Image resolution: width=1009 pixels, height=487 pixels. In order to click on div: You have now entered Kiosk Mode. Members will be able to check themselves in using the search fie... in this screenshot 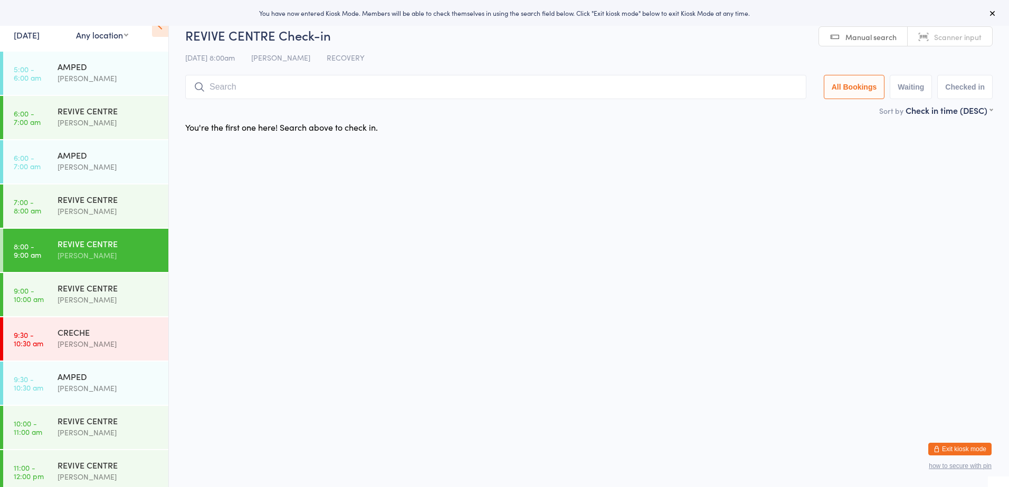, I will do `click(504, 13)`.